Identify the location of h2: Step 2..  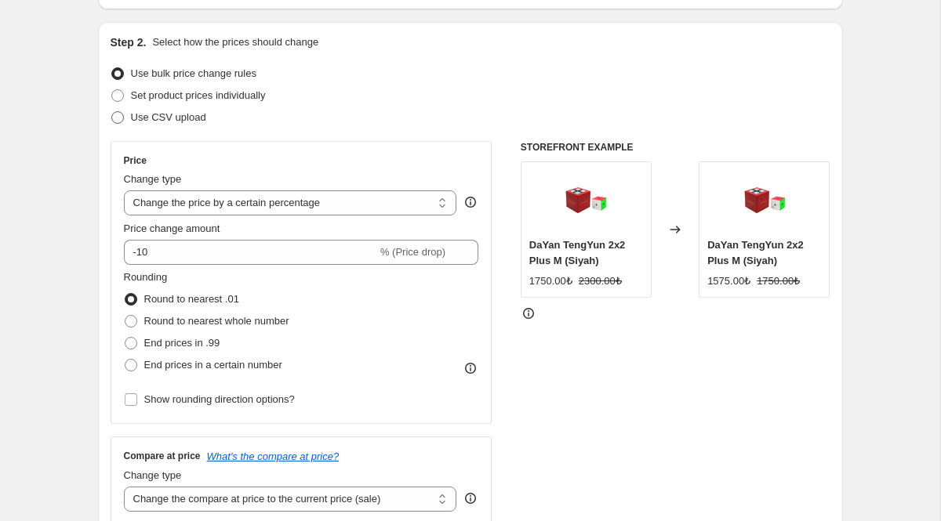
(129, 42).